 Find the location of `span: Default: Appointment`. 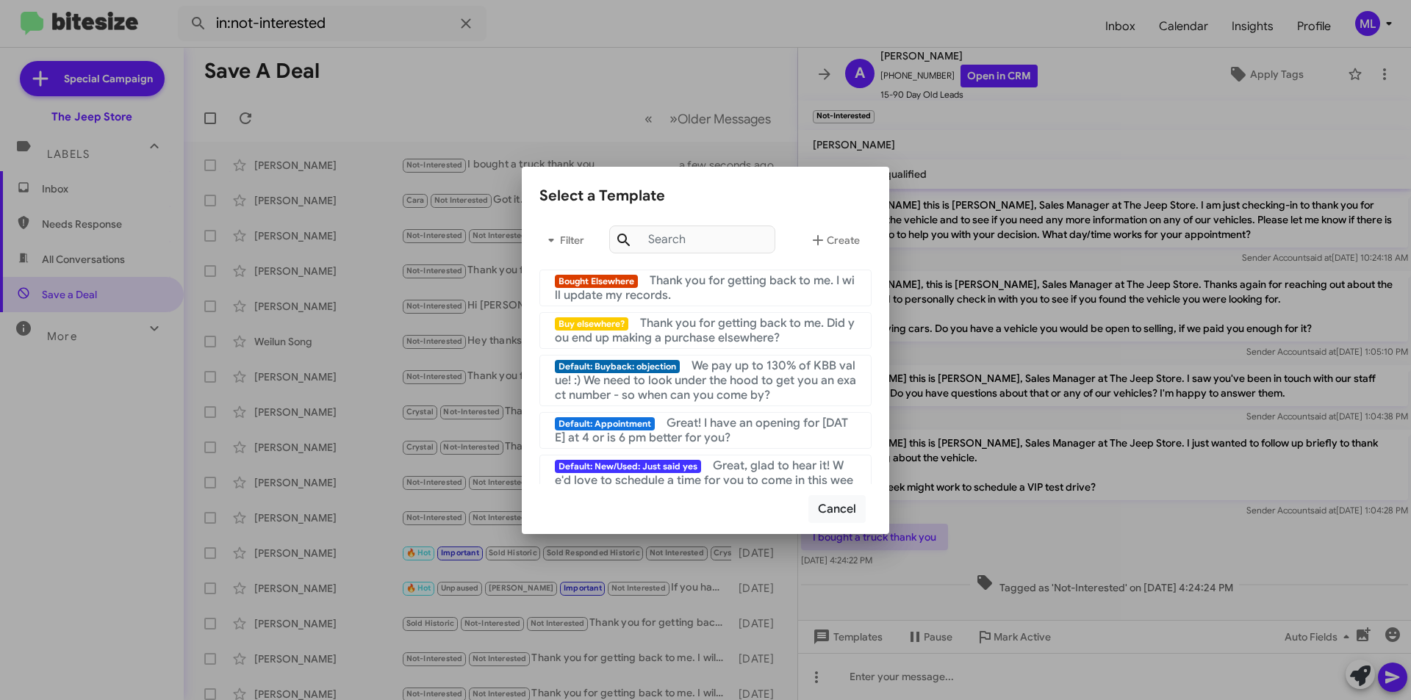

span: Default: Appointment is located at coordinates (605, 424).